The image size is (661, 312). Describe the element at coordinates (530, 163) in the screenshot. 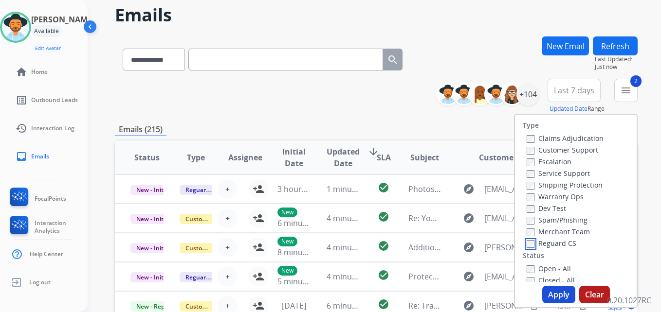

I see `input: Escalation` at that location.